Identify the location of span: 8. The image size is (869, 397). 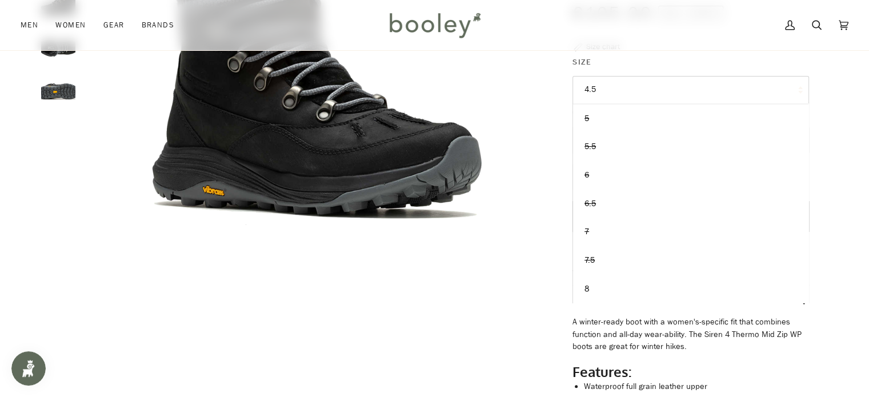
(587, 289).